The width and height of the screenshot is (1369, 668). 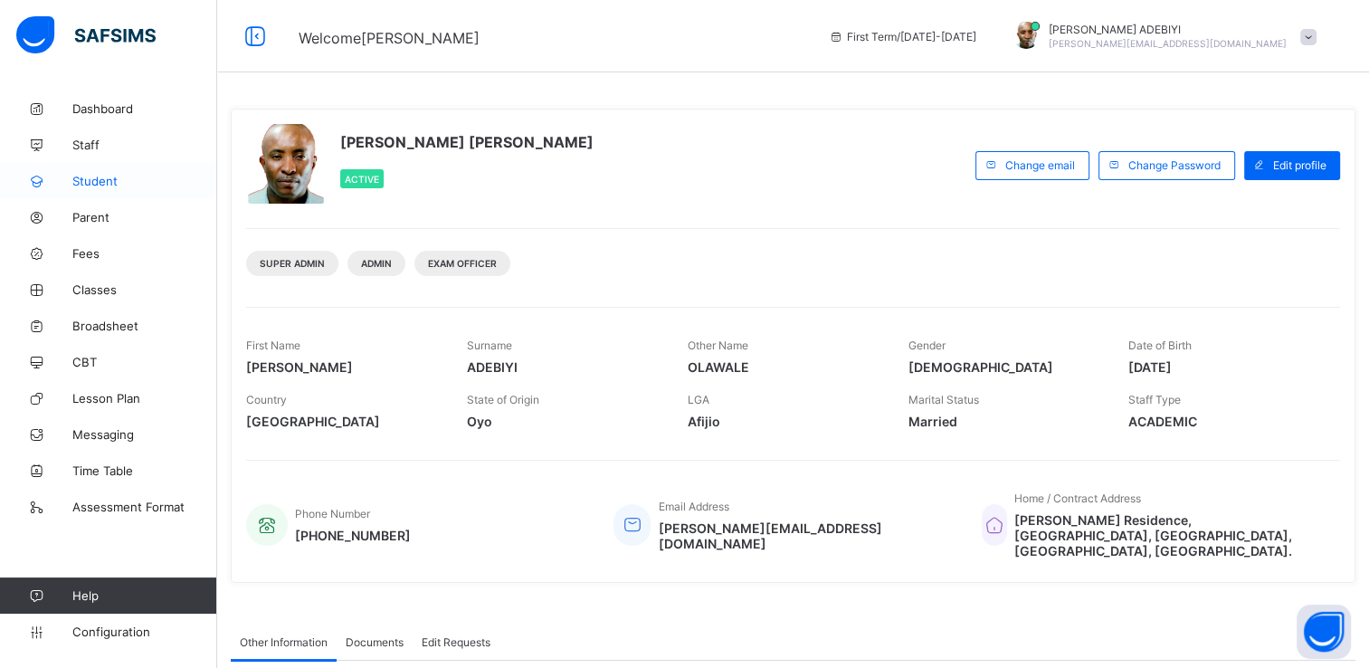 What do you see at coordinates (145, 434) in the screenshot?
I see `span: Messaging` at bounding box center [145, 434].